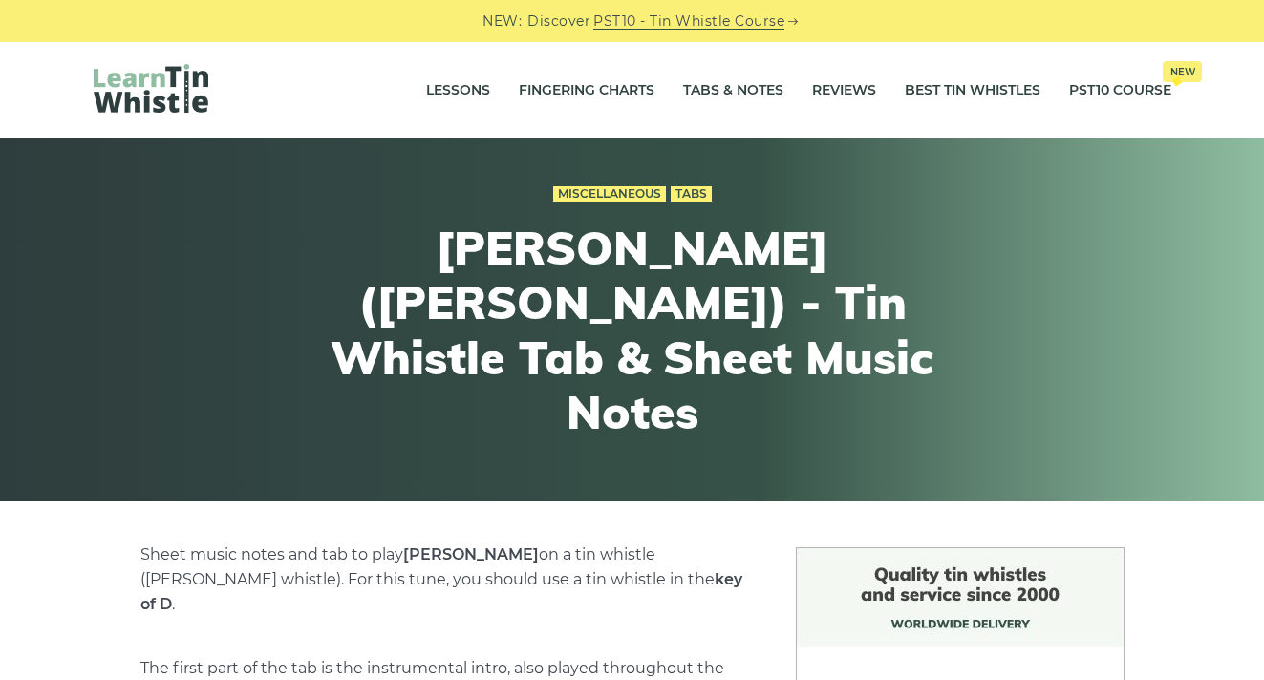  I want to click on strong: key of D, so click(441, 591).